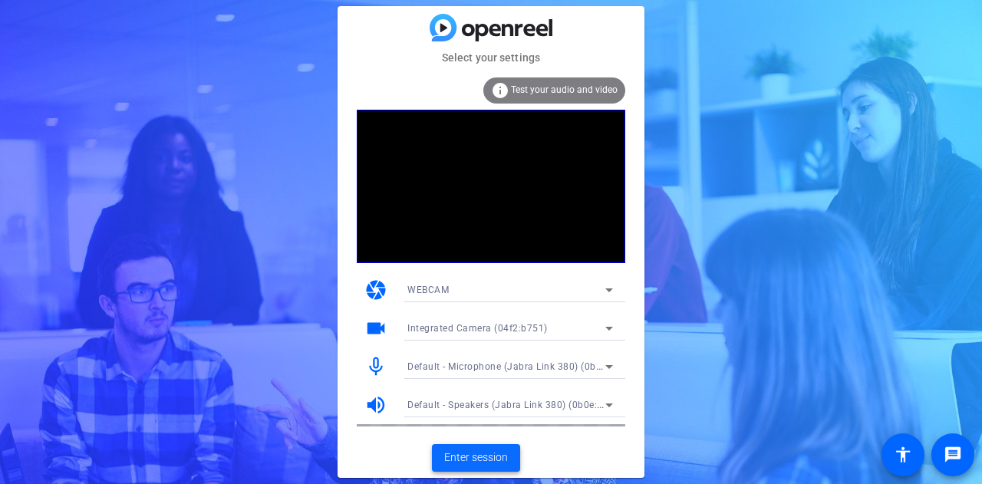 This screenshot has width=982, height=484. What do you see at coordinates (376, 405) in the screenshot?
I see `mat-icon: volume_up` at bounding box center [376, 405].